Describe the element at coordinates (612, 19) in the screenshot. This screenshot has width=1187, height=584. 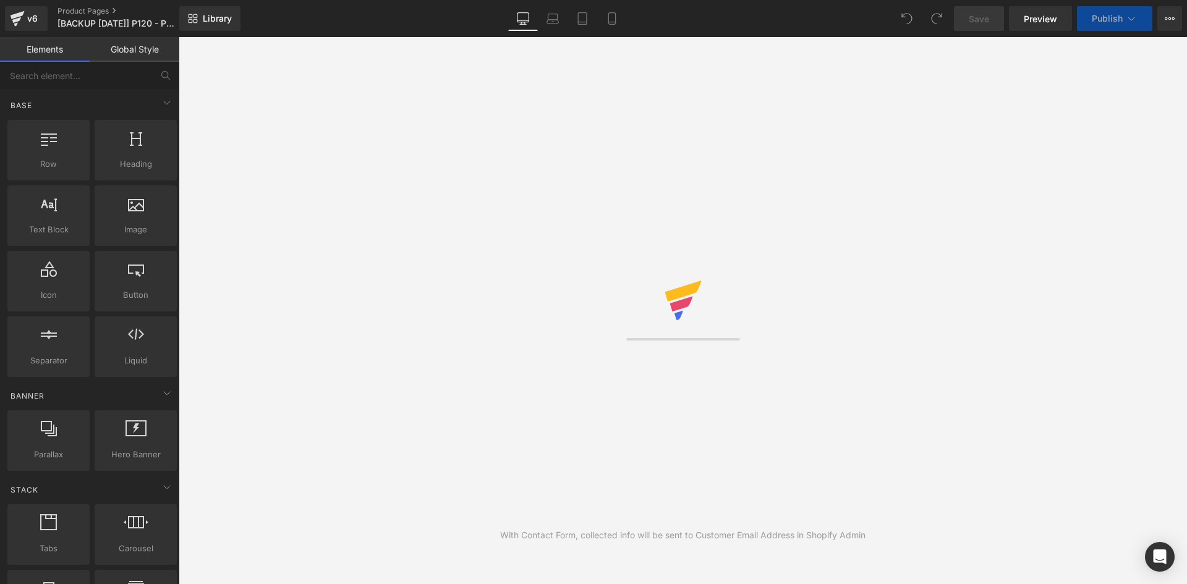
I see `a: Mobile` at that location.